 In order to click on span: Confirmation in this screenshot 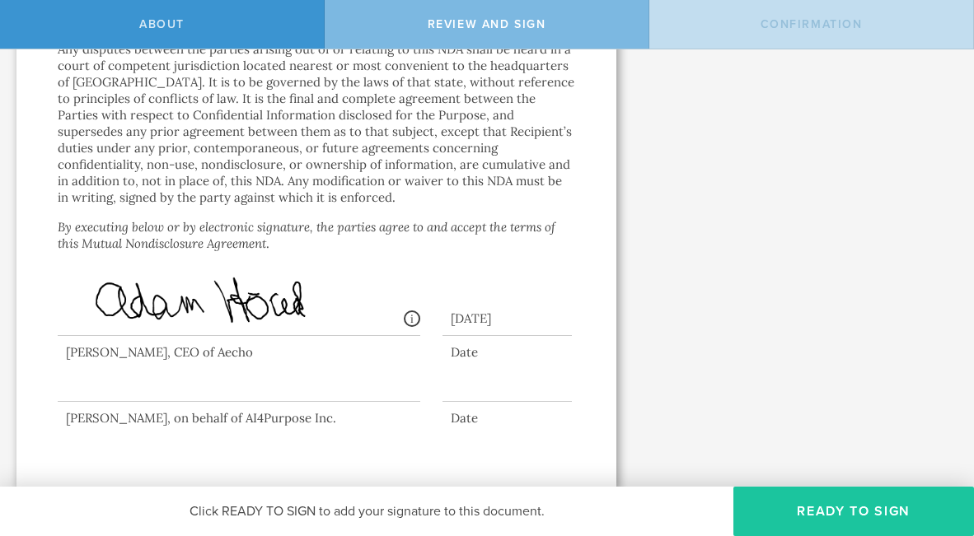, I will do `click(811, 24)`.